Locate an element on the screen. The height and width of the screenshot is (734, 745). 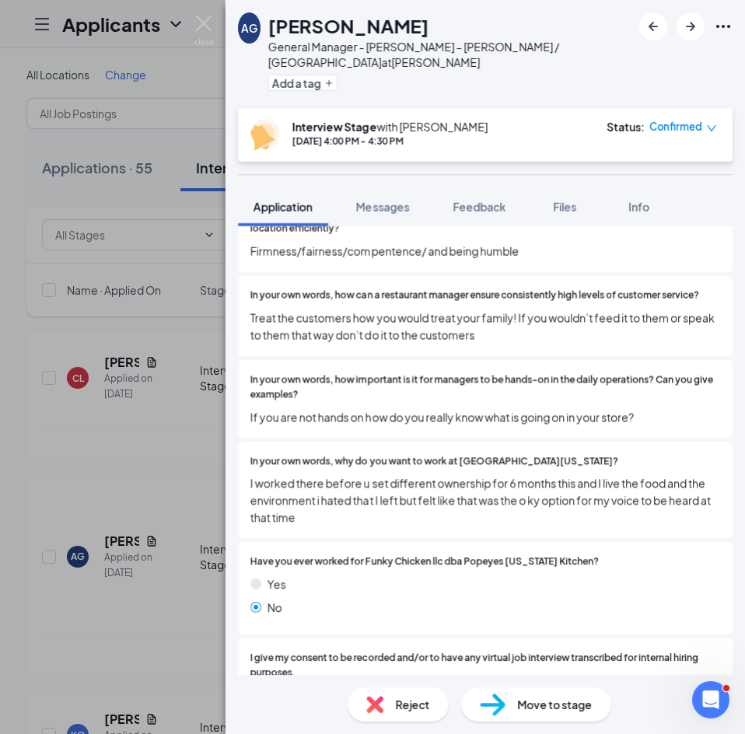
div: Status : is located at coordinates (625, 127).